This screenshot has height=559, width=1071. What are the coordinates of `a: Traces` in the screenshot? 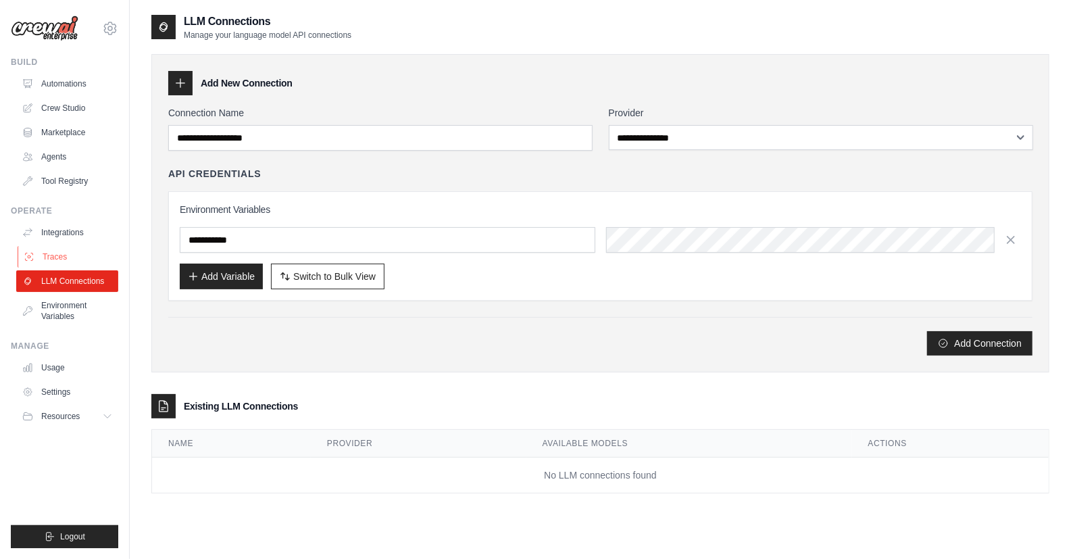 It's located at (68, 257).